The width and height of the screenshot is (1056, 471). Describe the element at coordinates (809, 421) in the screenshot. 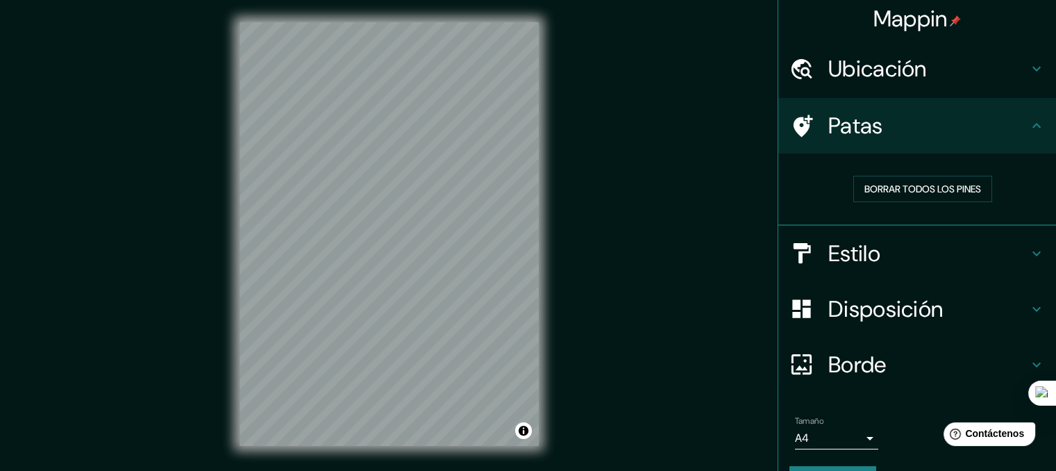

I see `font: Tamaño` at that location.